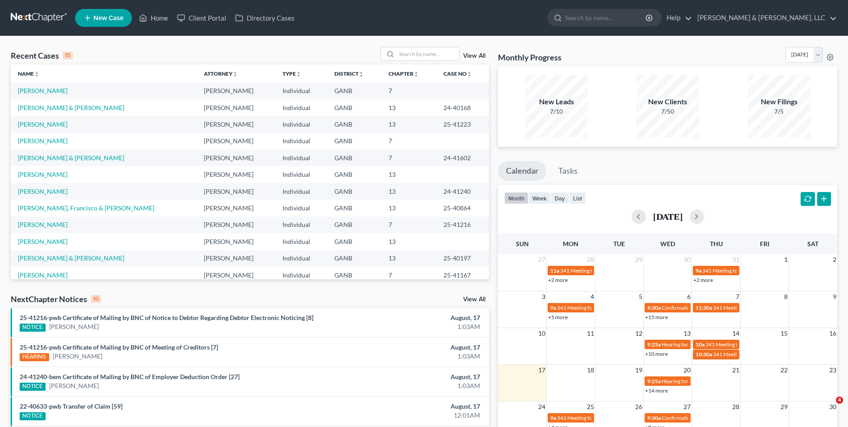 This screenshot has width=848, height=427. What do you see at coordinates (779, 102) in the screenshot?
I see `div: New Filings` at bounding box center [779, 102].